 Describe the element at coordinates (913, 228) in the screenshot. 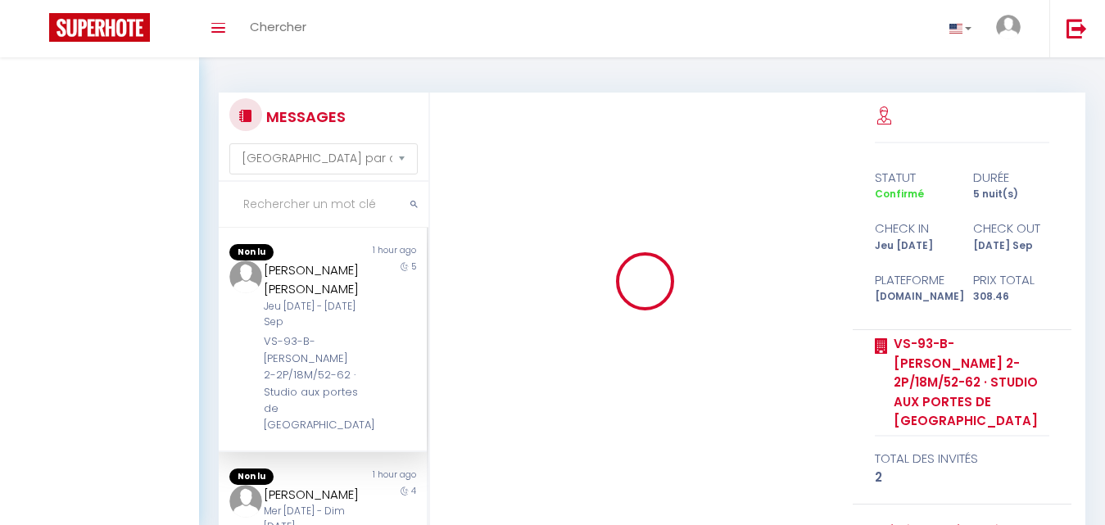

I see `div: check in` at that location.